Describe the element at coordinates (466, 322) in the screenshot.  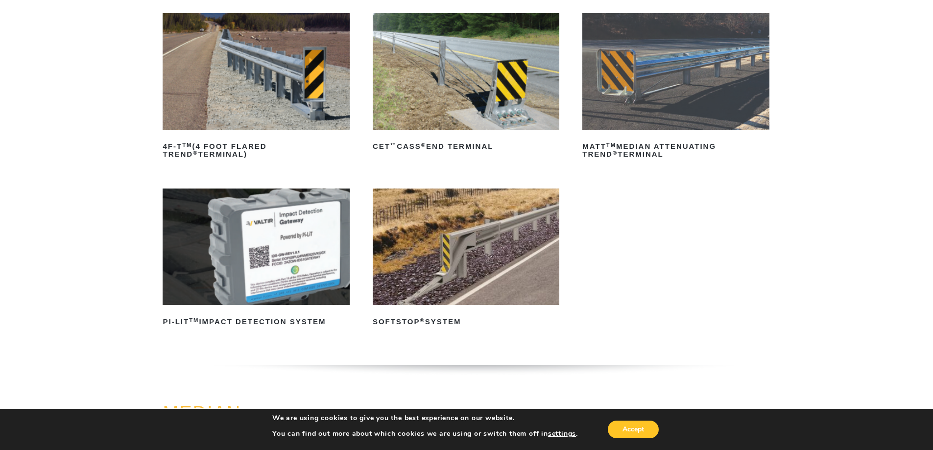
I see `h2: SoftStop System` at that location.